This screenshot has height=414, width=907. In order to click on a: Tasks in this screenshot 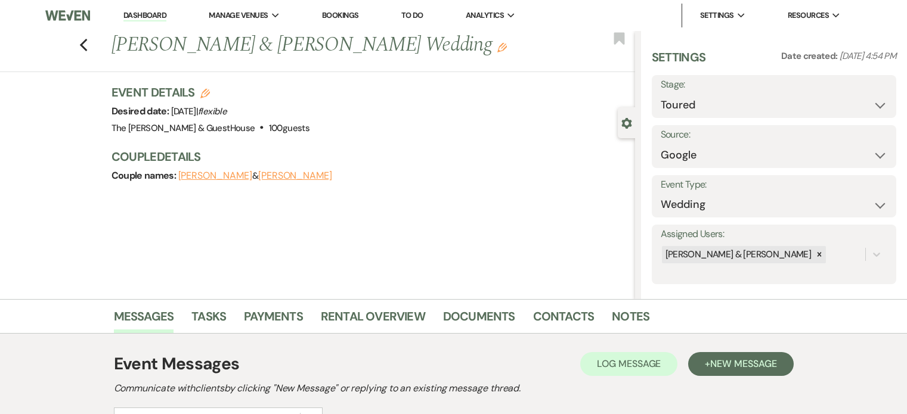, I will do `click(209, 320)`.